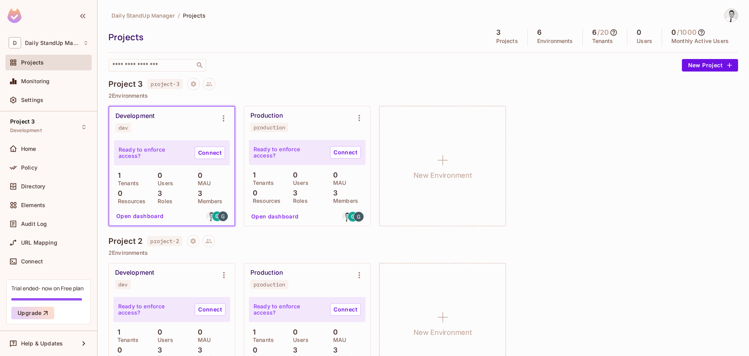 The width and height of the screenshot is (749, 356). I want to click on span: Elements, so click(33, 205).